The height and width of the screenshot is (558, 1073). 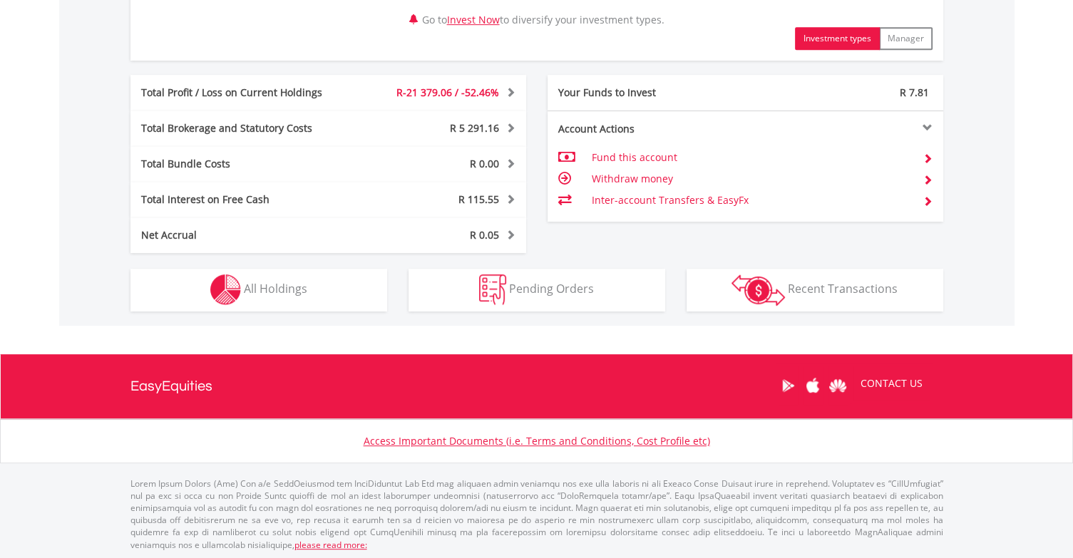 What do you see at coordinates (914, 92) in the screenshot?
I see `span: R 7.81` at bounding box center [914, 92].